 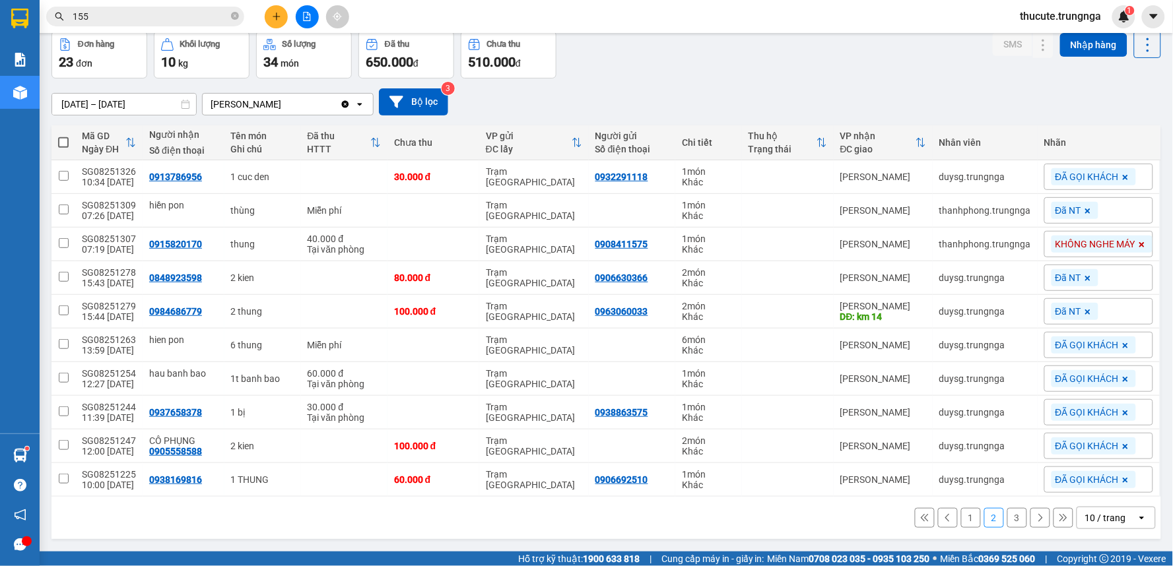 I want to click on div: 0937658378, so click(x=176, y=413).